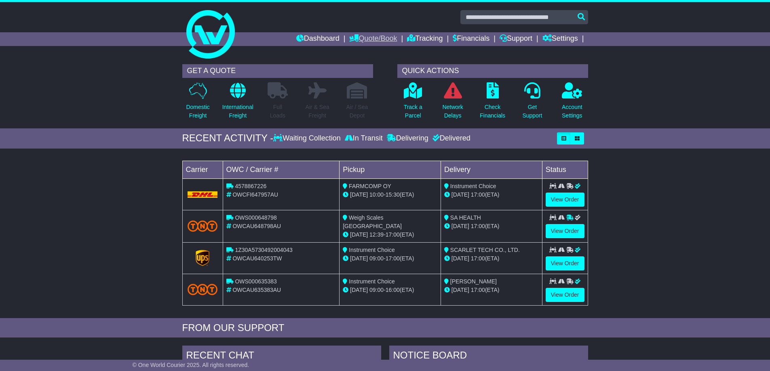  What do you see at coordinates (278, 112) in the screenshot?
I see `p: Full Loads` at bounding box center [278, 112].